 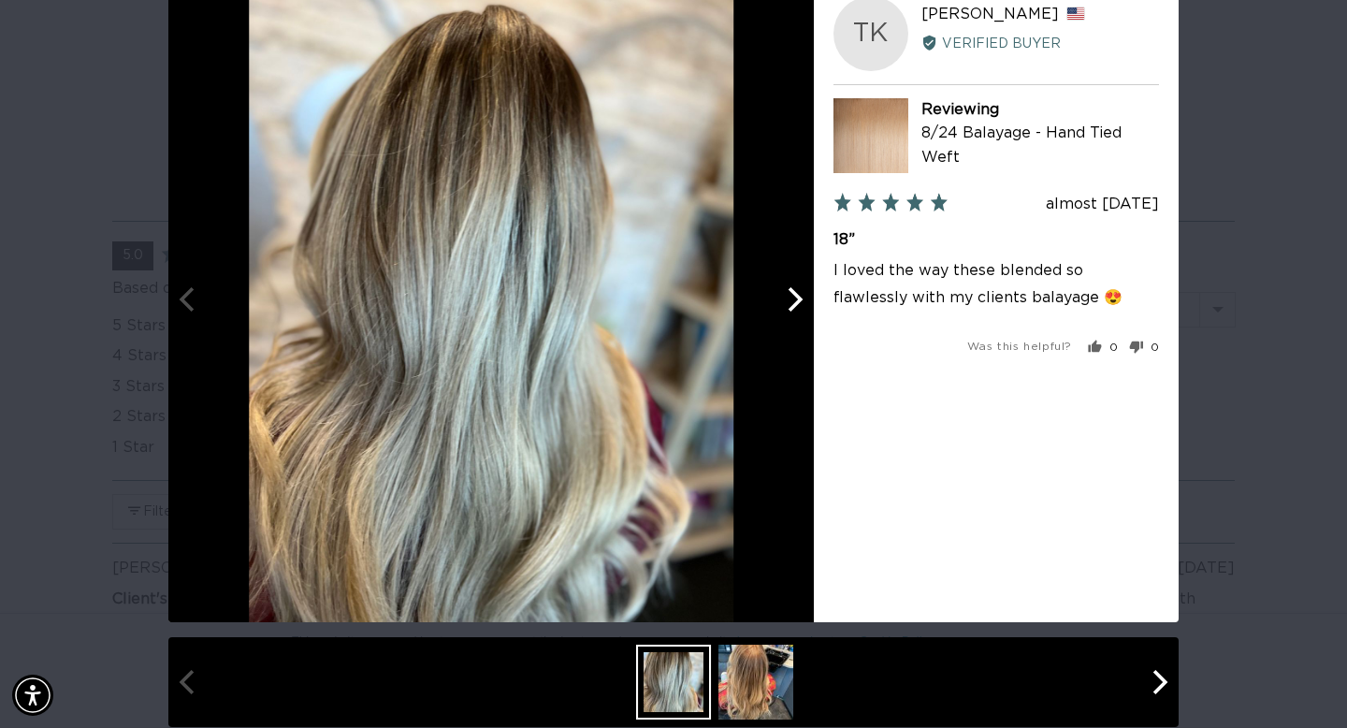 What do you see at coordinates (1076, 13) in the screenshot?
I see `span: United States` at bounding box center [1076, 13].